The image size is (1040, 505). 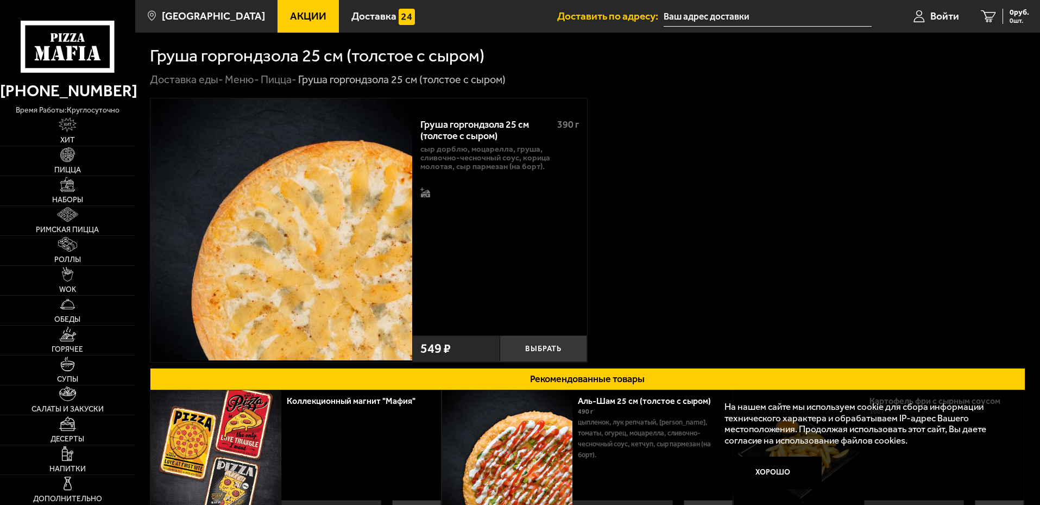 I want to click on span: Роллы, so click(x=67, y=260).